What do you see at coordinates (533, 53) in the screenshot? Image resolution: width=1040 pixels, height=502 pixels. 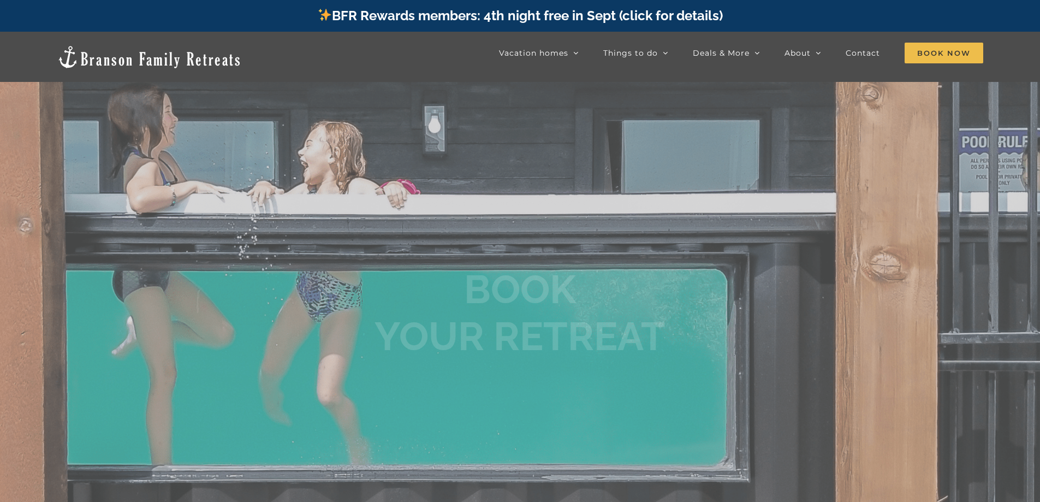 I see `span: Vacation homes` at bounding box center [533, 53].